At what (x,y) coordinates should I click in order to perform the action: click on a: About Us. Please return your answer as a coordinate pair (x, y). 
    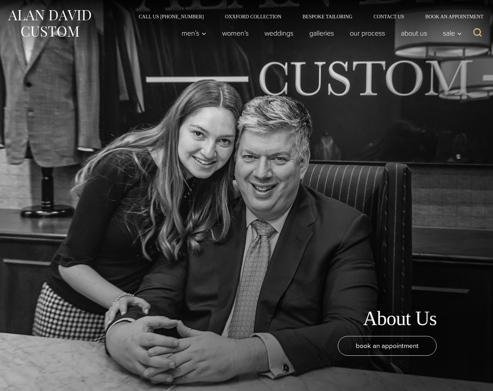
    Looking at the image, I should click on (414, 33).